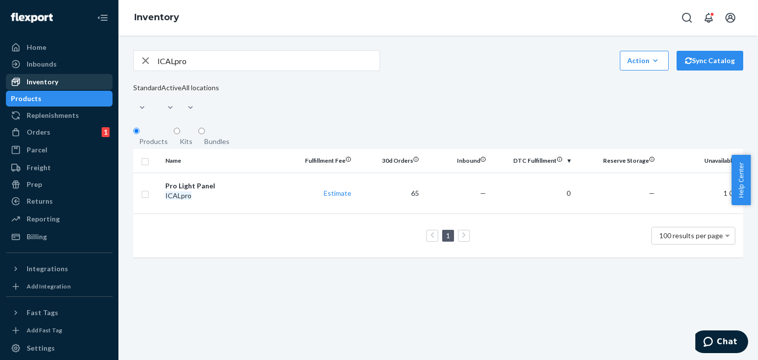 Image resolution: width=758 pixels, height=360 pixels. I want to click on input: Standard, so click(134, 98).